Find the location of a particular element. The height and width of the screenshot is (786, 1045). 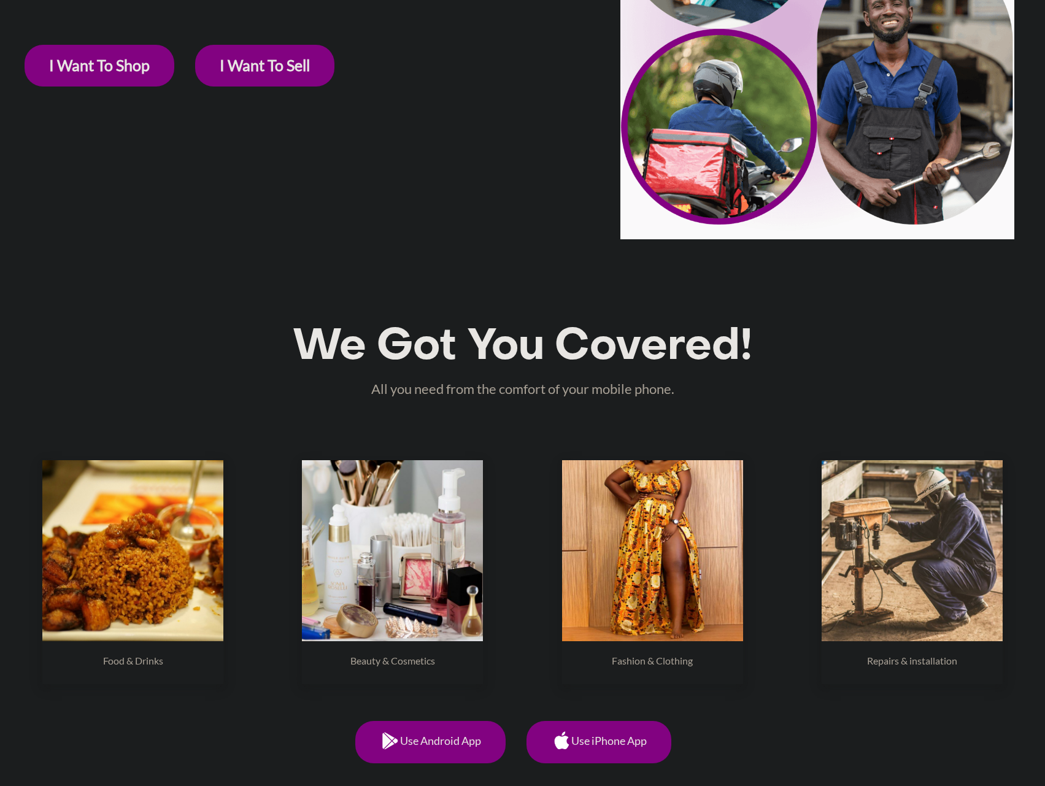

img: apple-icon.png is located at coordinates (561, 740).